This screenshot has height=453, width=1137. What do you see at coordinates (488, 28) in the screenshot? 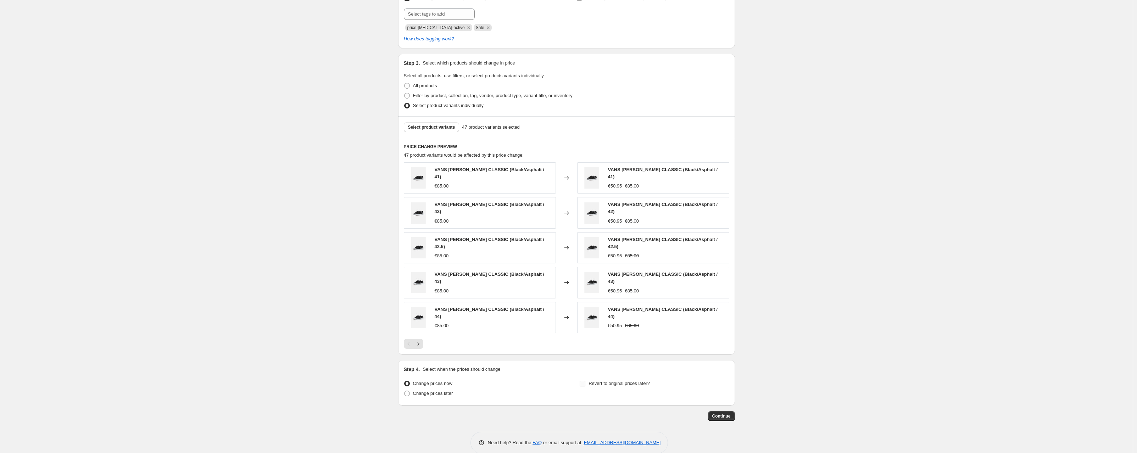
I see `button: Remove Sale` at bounding box center [488, 28].